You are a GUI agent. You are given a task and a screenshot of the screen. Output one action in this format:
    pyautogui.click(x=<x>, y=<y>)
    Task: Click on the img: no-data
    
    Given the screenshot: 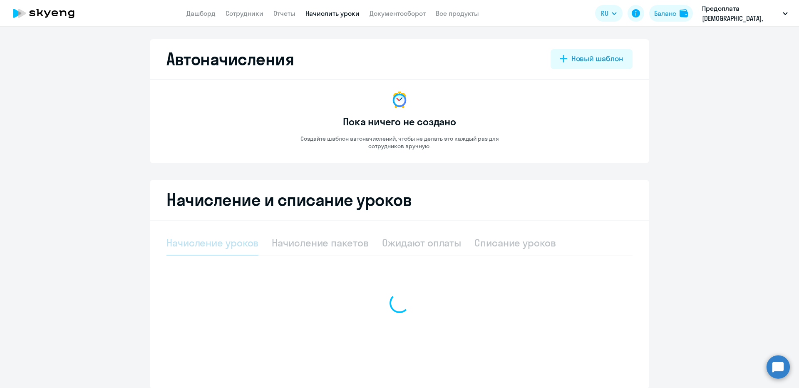 What is the action you would take?
    pyautogui.click(x=400, y=100)
    